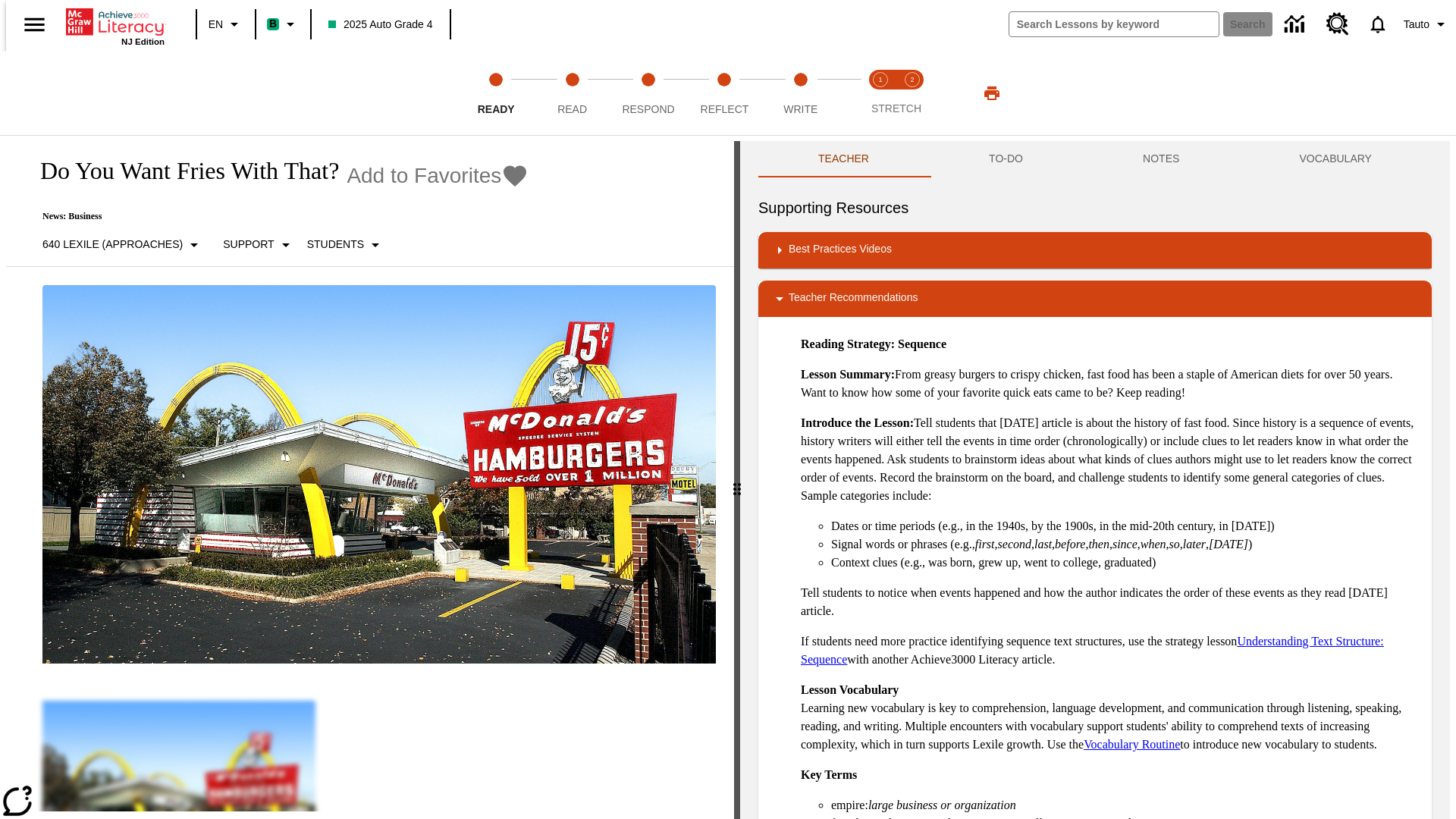 The image size is (1456, 819). Describe the element at coordinates (881, 93) in the screenshot. I see `button: Stretch Read step 1 of 2` at that location.